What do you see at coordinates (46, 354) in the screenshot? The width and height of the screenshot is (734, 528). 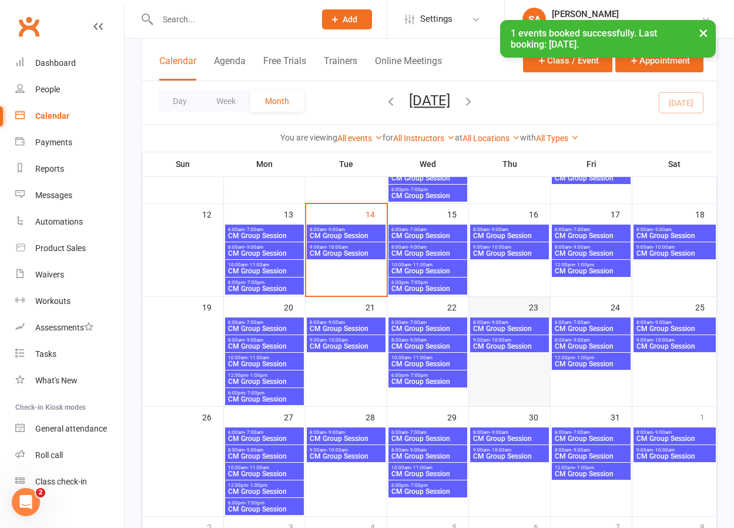 I see `div: Tasks` at bounding box center [46, 354].